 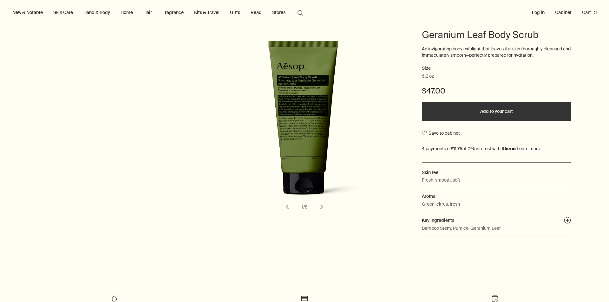 I want to click on a: Kits & Travel, so click(x=207, y=12).